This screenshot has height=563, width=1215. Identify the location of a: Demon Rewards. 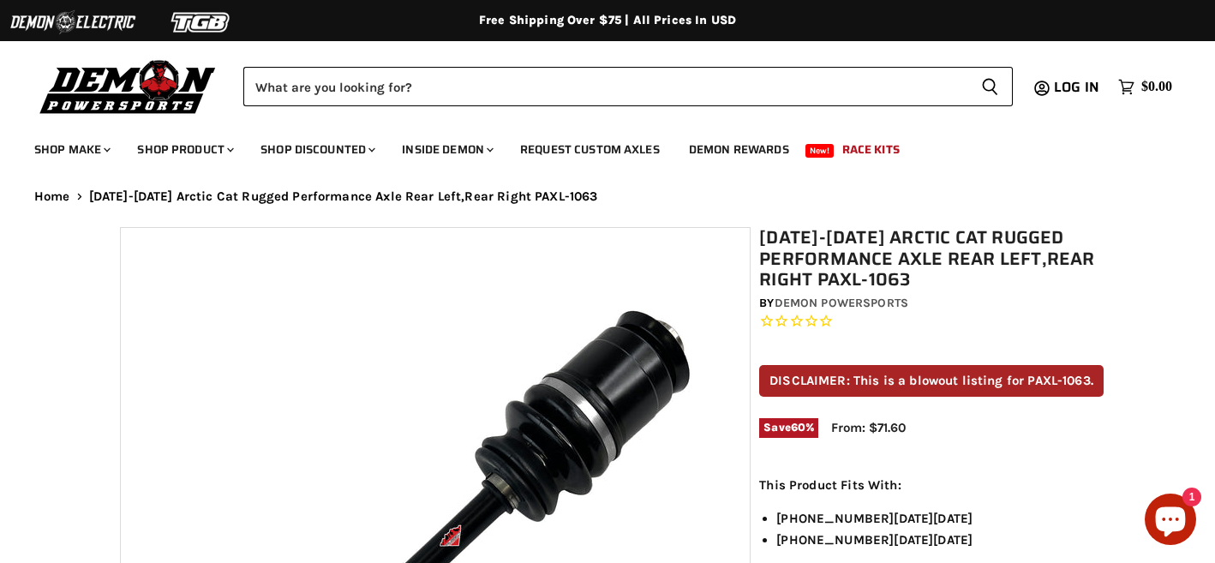
(738, 149).